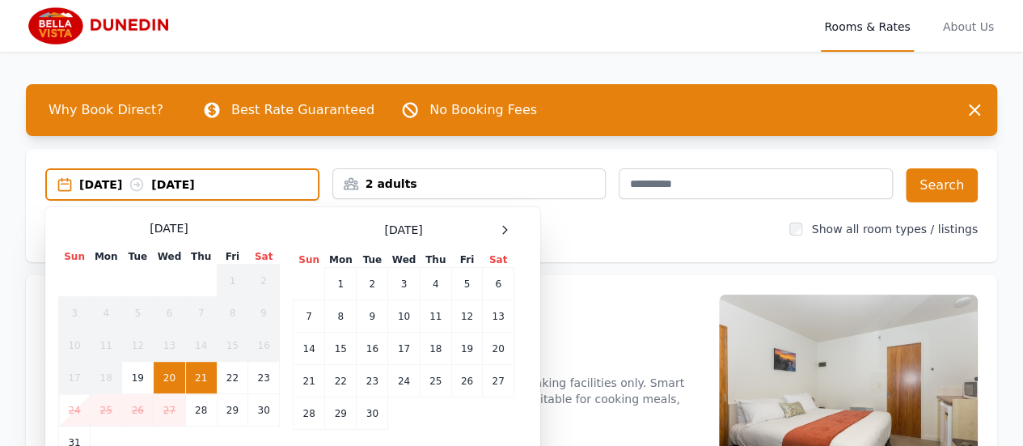  I want to click on img: Bella Vista Dunedin, so click(104, 26).